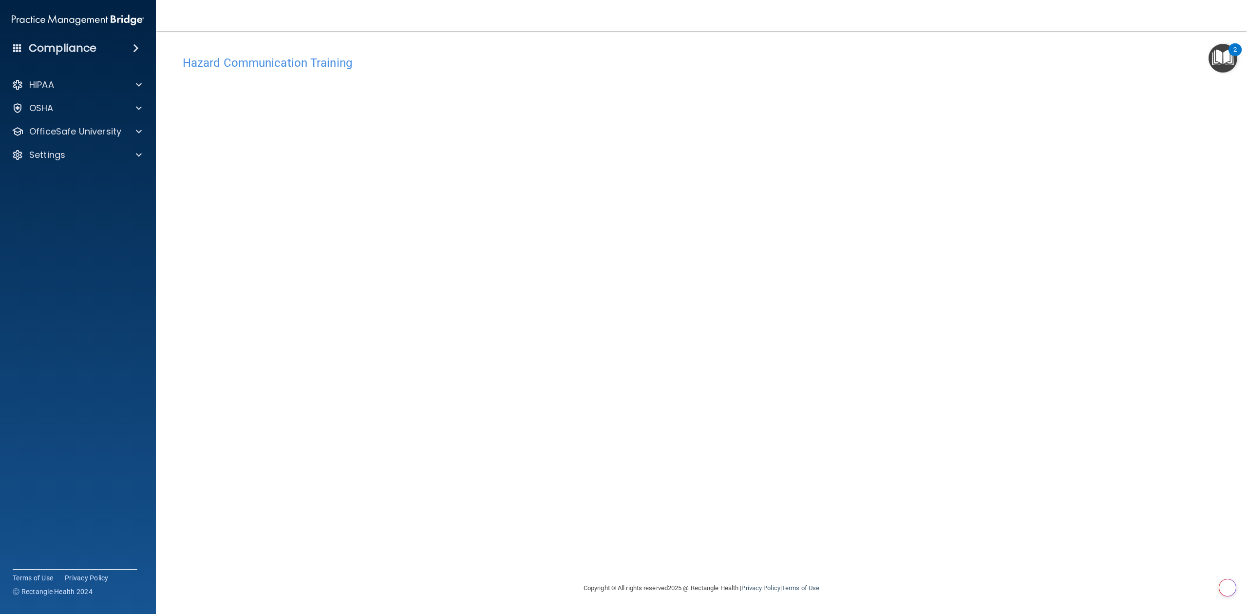 Image resolution: width=1247 pixels, height=614 pixels. What do you see at coordinates (75, 131) in the screenshot?
I see `p: OfficeSafe University` at bounding box center [75, 131].